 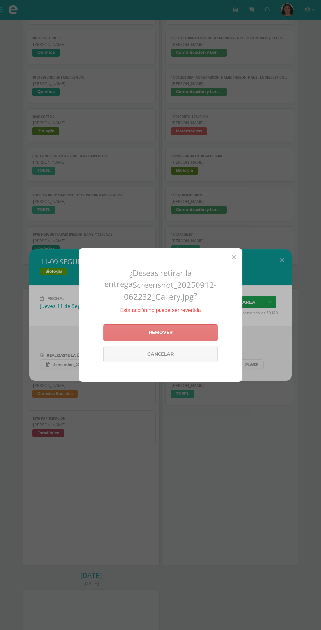 I want to click on a: Remover, so click(x=161, y=333).